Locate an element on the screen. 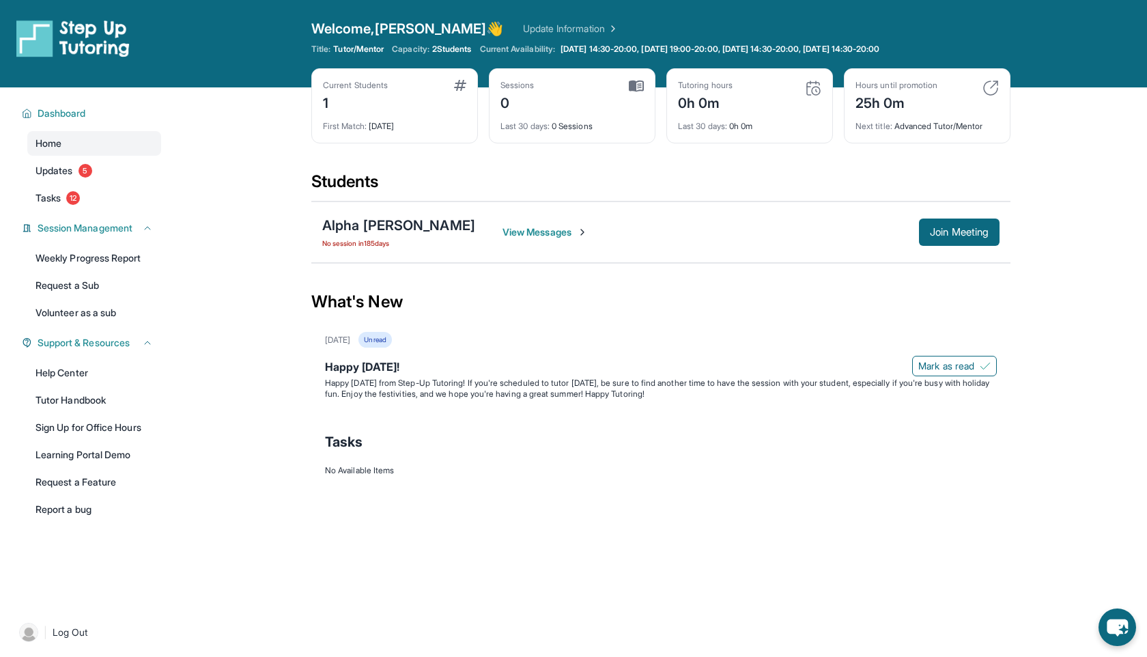  span: Capacity: is located at coordinates (410, 49).